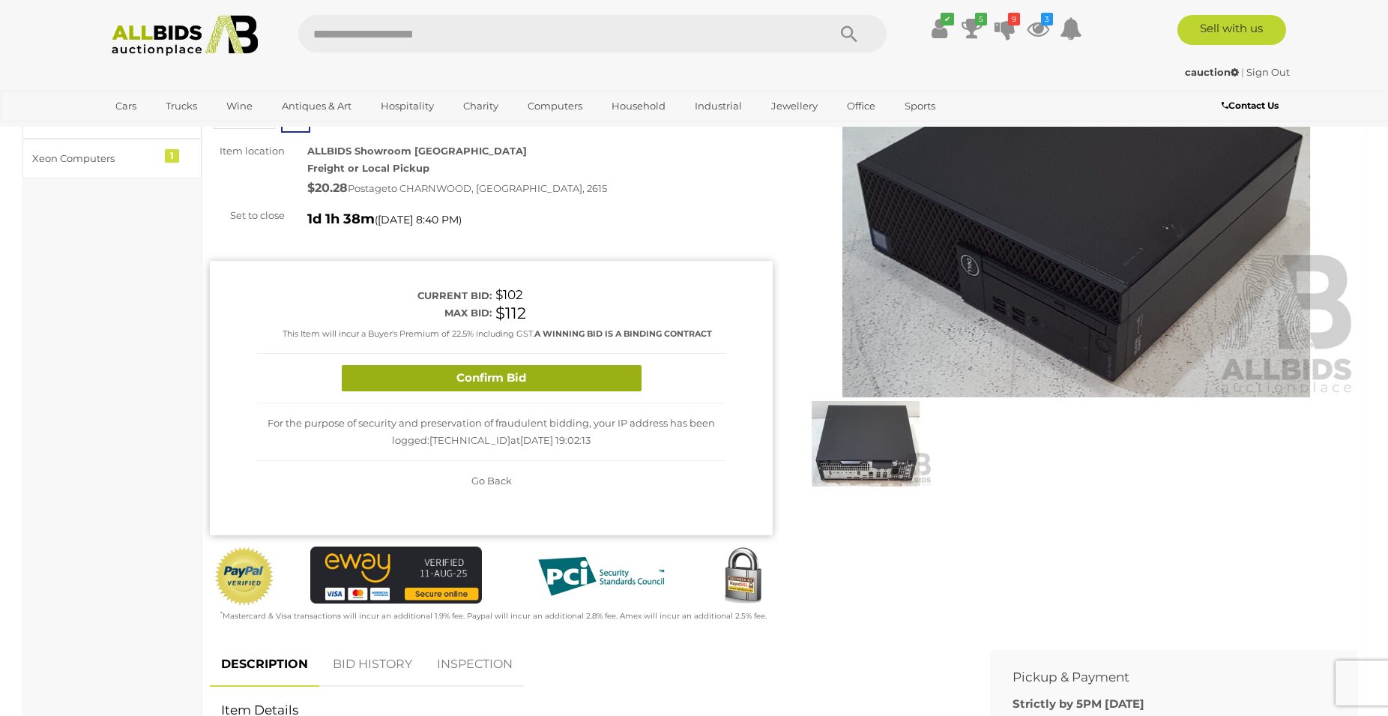 The height and width of the screenshot is (716, 1388). I want to click on a: 53768-21, so click(244, 121).